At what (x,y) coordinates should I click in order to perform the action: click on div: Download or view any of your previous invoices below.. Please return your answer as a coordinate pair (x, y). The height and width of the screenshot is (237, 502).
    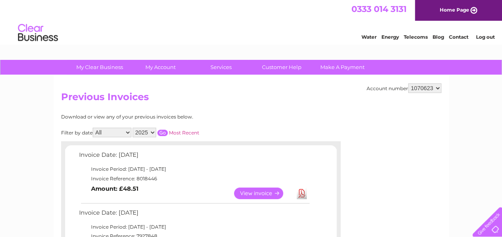
    Looking at the image, I should click on (166, 117).